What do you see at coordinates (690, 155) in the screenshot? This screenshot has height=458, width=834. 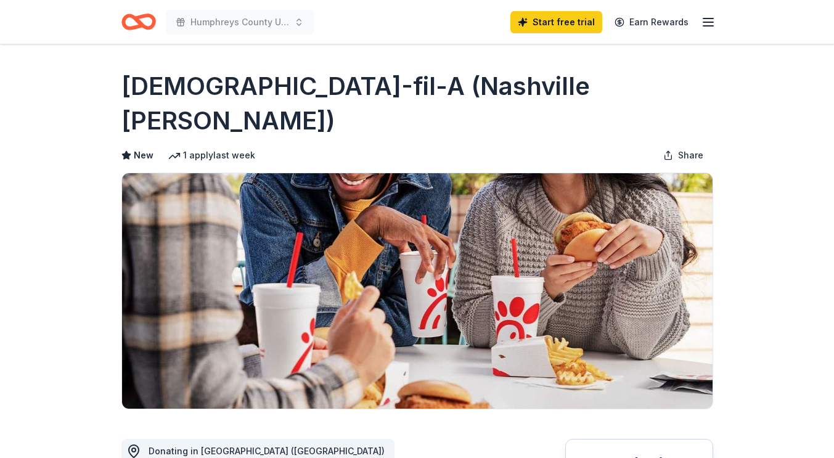 I see `span: Share` at bounding box center [690, 155].